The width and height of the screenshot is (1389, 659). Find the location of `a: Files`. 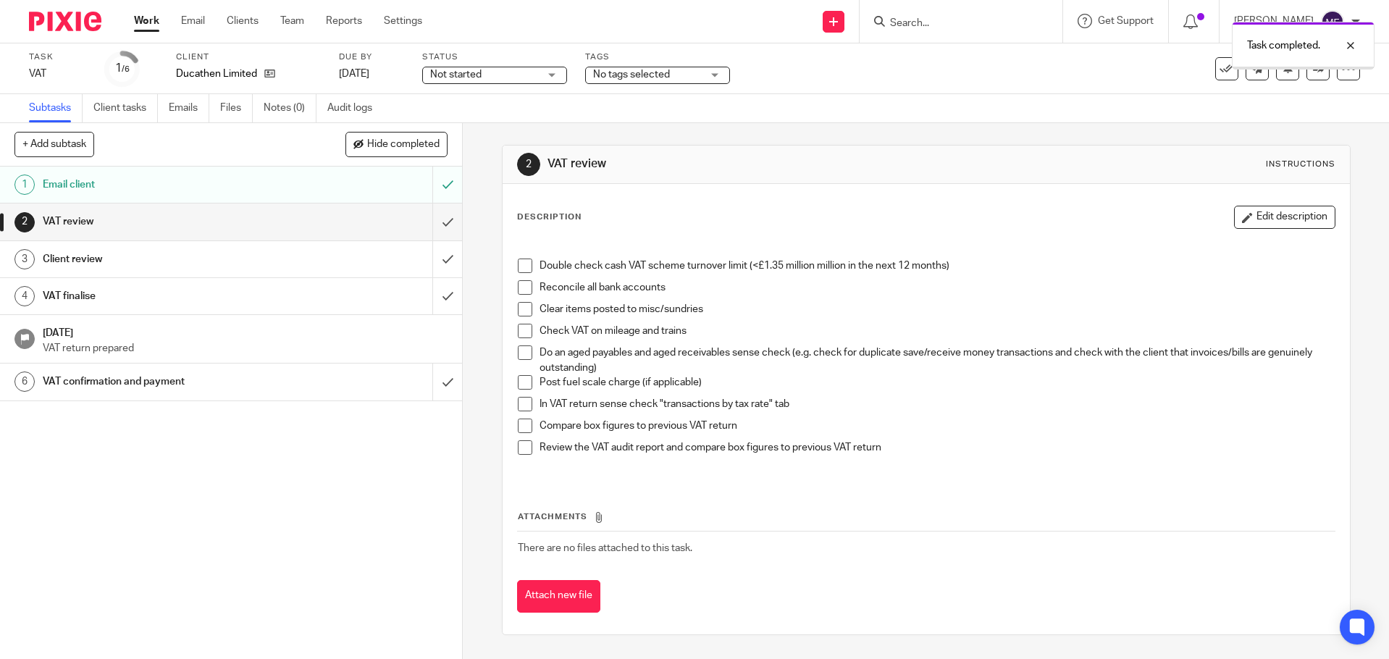

a: Files is located at coordinates (236, 108).